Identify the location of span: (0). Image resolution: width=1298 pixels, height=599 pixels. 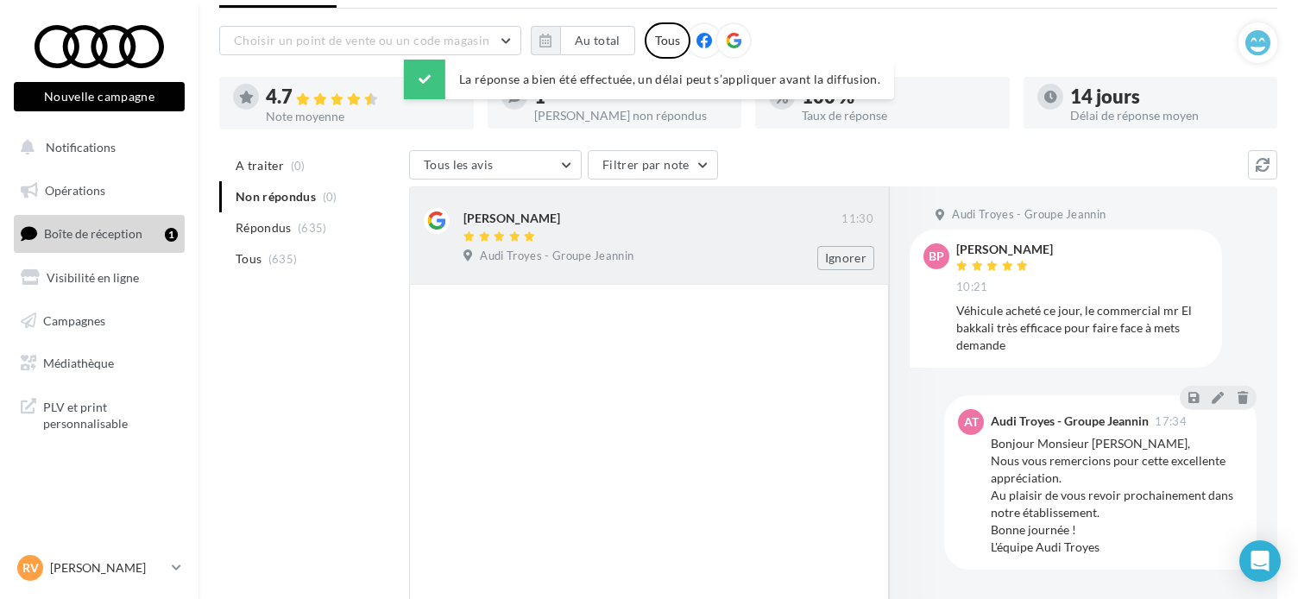
(298, 166).